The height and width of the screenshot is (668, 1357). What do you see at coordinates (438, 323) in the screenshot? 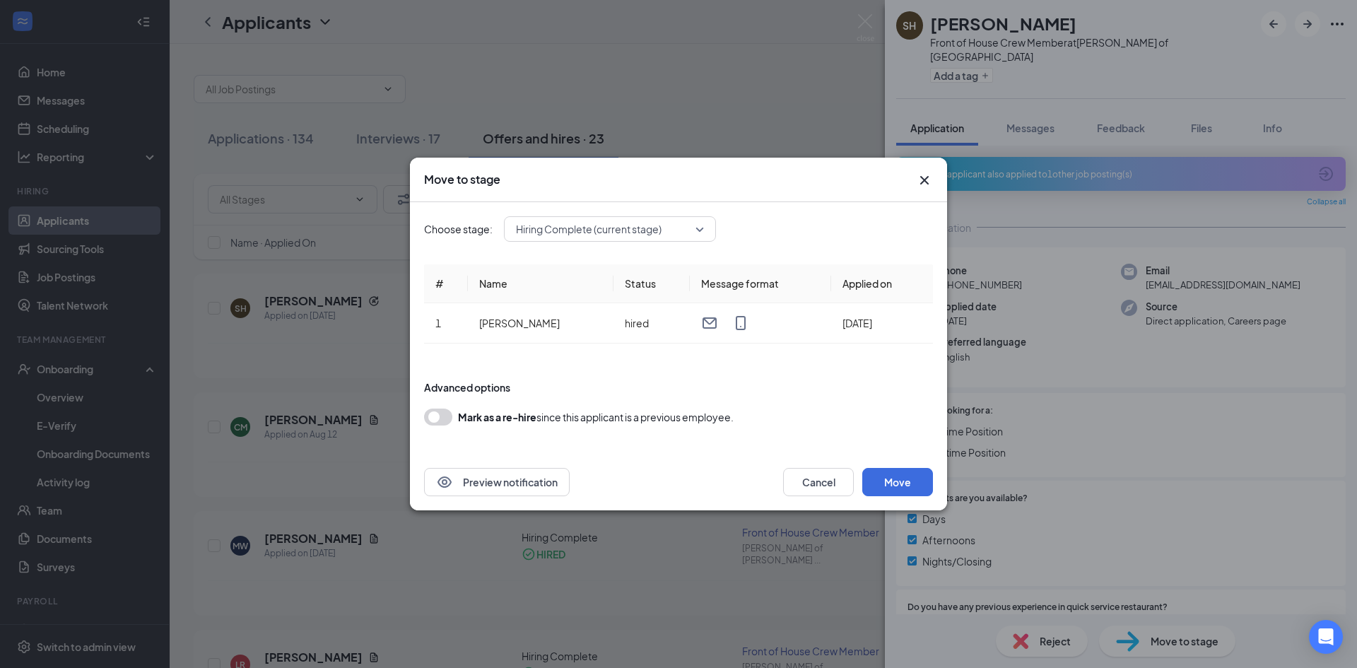
I see `span: 1` at bounding box center [438, 323].